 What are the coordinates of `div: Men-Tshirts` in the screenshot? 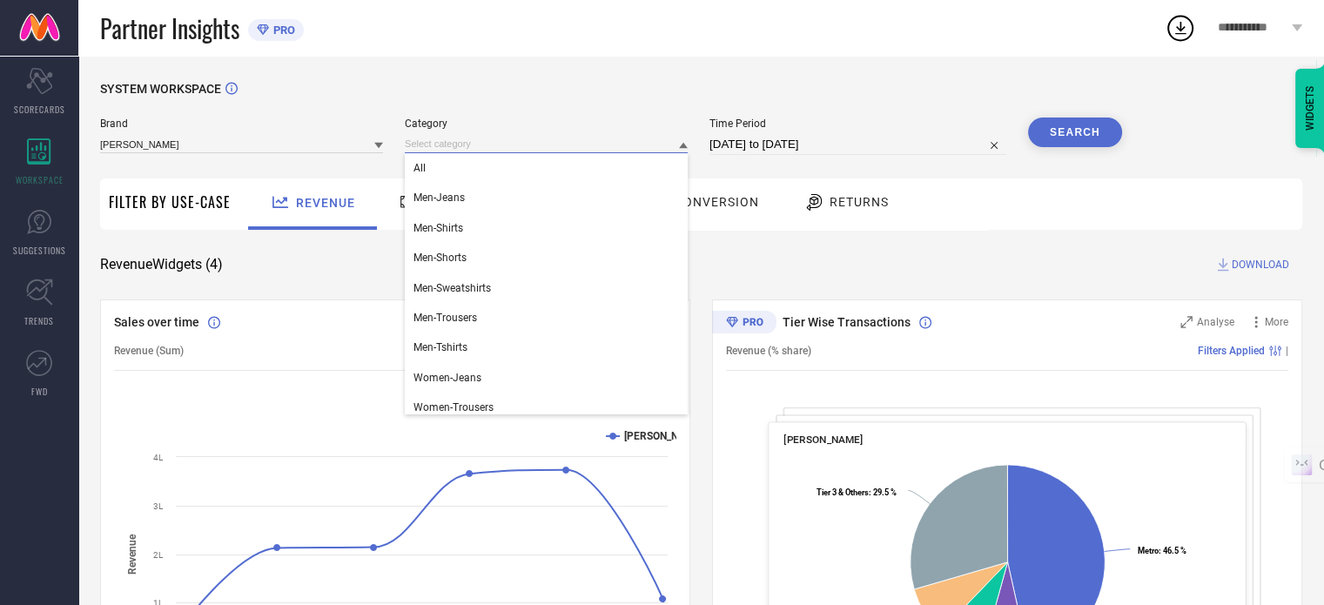 It's located at (546, 347).